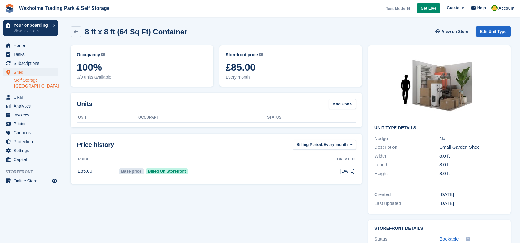  What do you see at coordinates (32, 25) in the screenshot?
I see `p: Your onboarding` at bounding box center [32, 25].